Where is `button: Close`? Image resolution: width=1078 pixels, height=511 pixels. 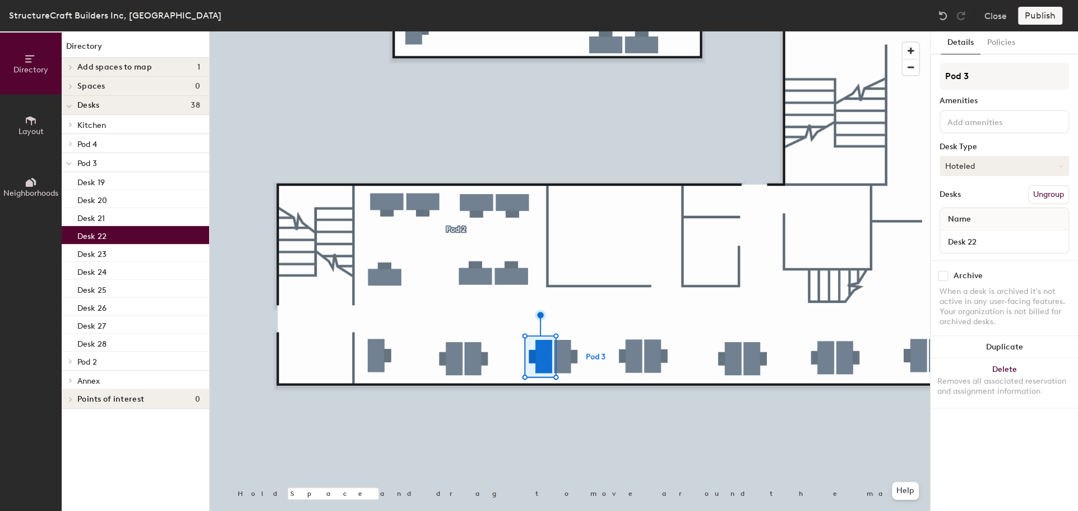 button: Close is located at coordinates (996, 16).